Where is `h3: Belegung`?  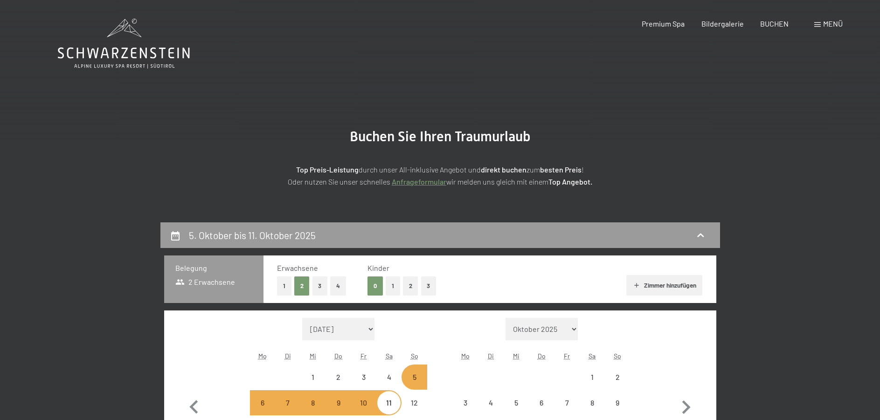
h3: Belegung is located at coordinates (214, 268).